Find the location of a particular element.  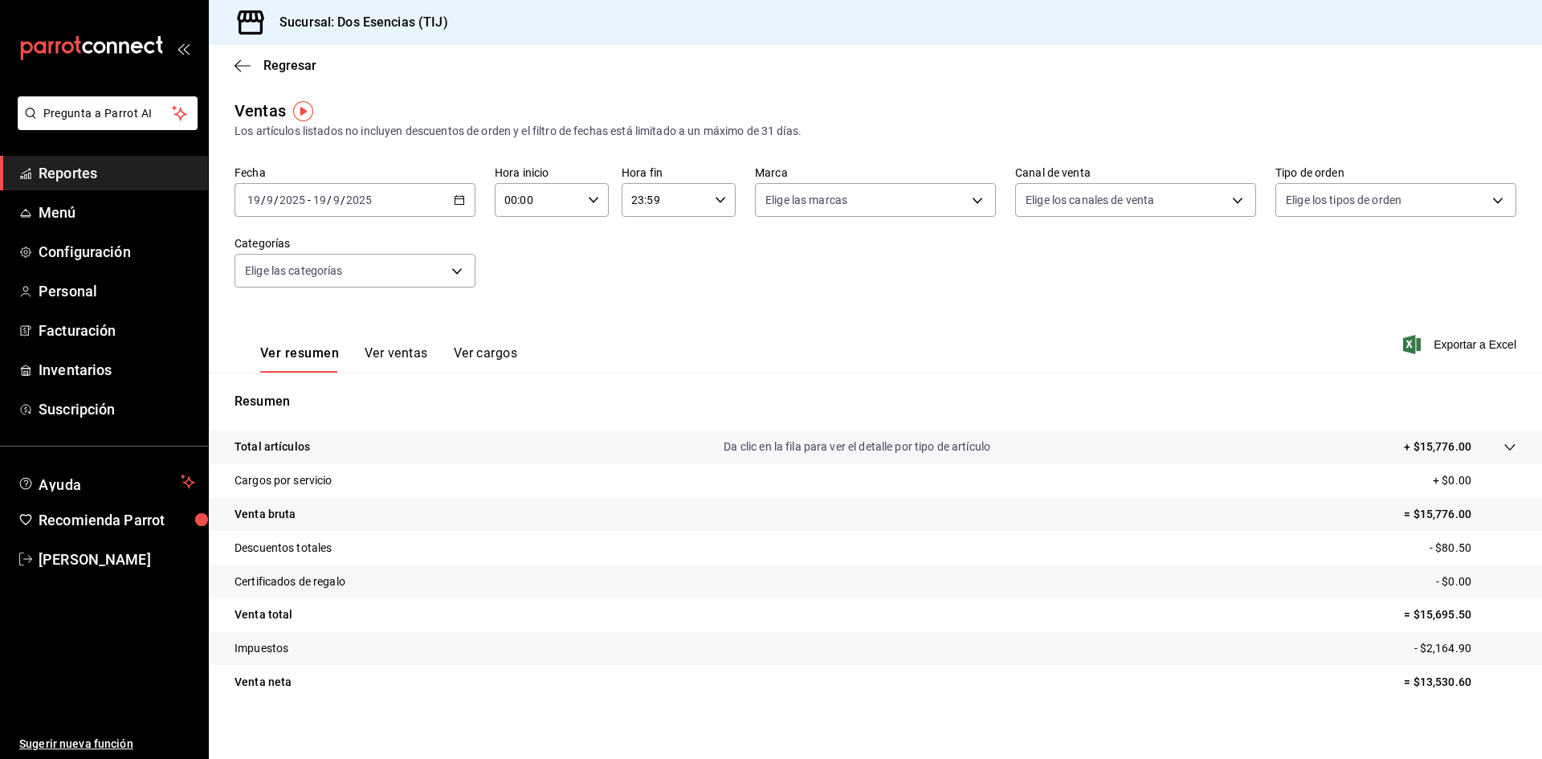

button: Ver resumen is located at coordinates (299, 359).